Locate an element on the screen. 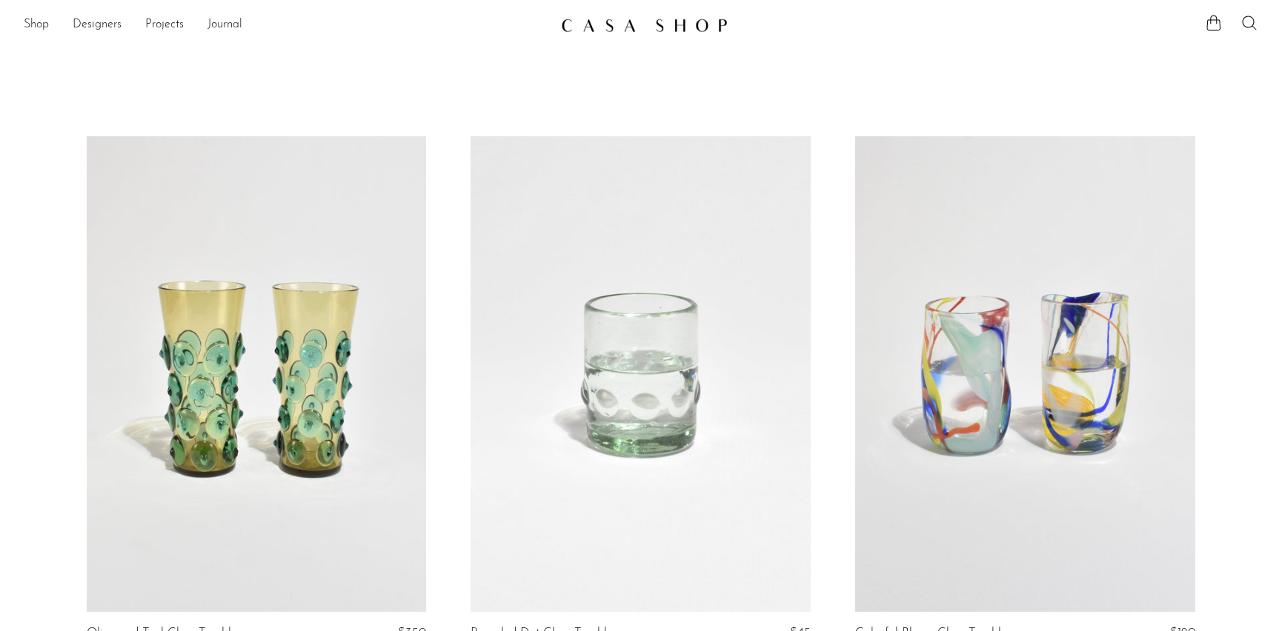  a: Projects is located at coordinates (165, 25).